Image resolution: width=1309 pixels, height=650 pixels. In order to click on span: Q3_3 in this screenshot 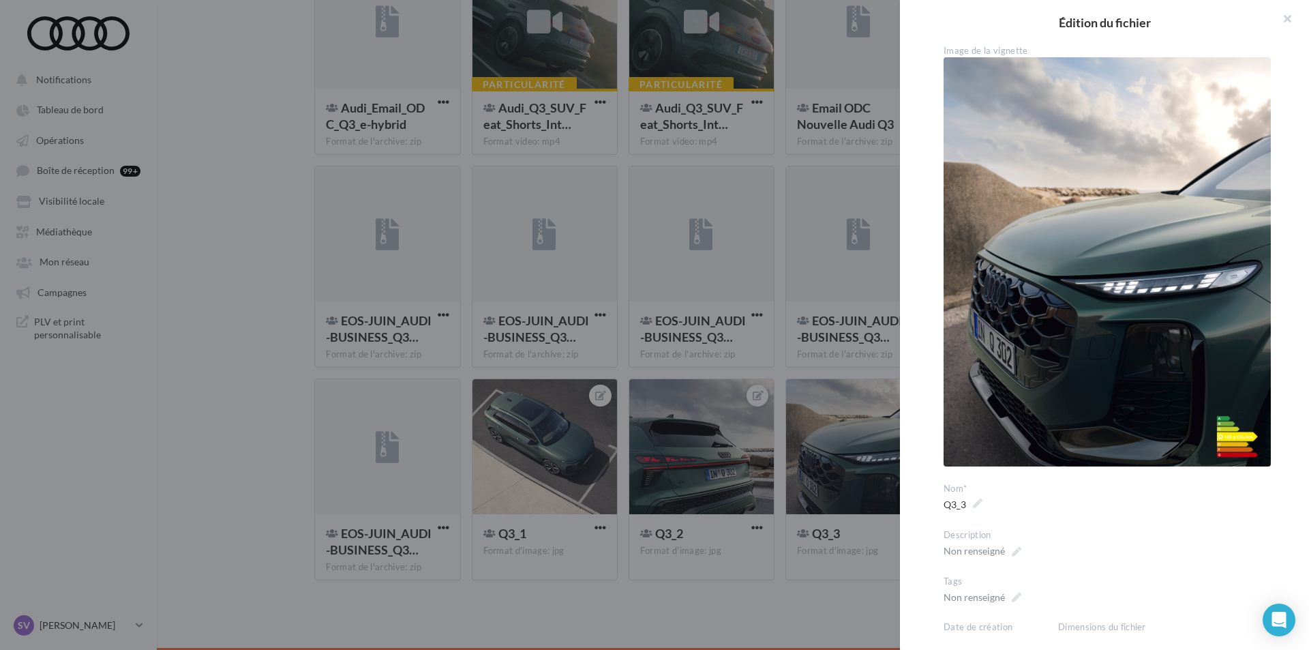, I will do `click(963, 505)`.